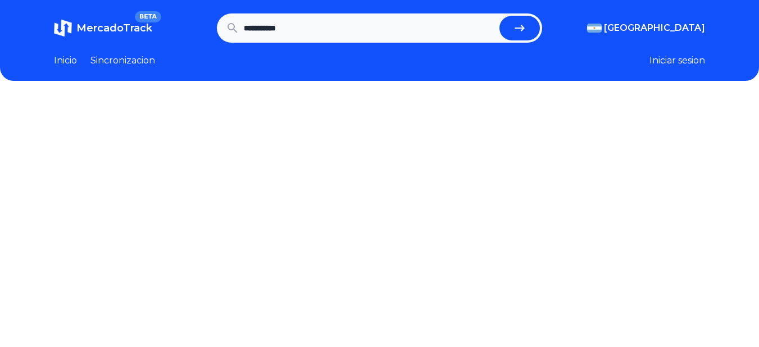 The image size is (759, 347). I want to click on a: Sincronizacion, so click(122, 61).